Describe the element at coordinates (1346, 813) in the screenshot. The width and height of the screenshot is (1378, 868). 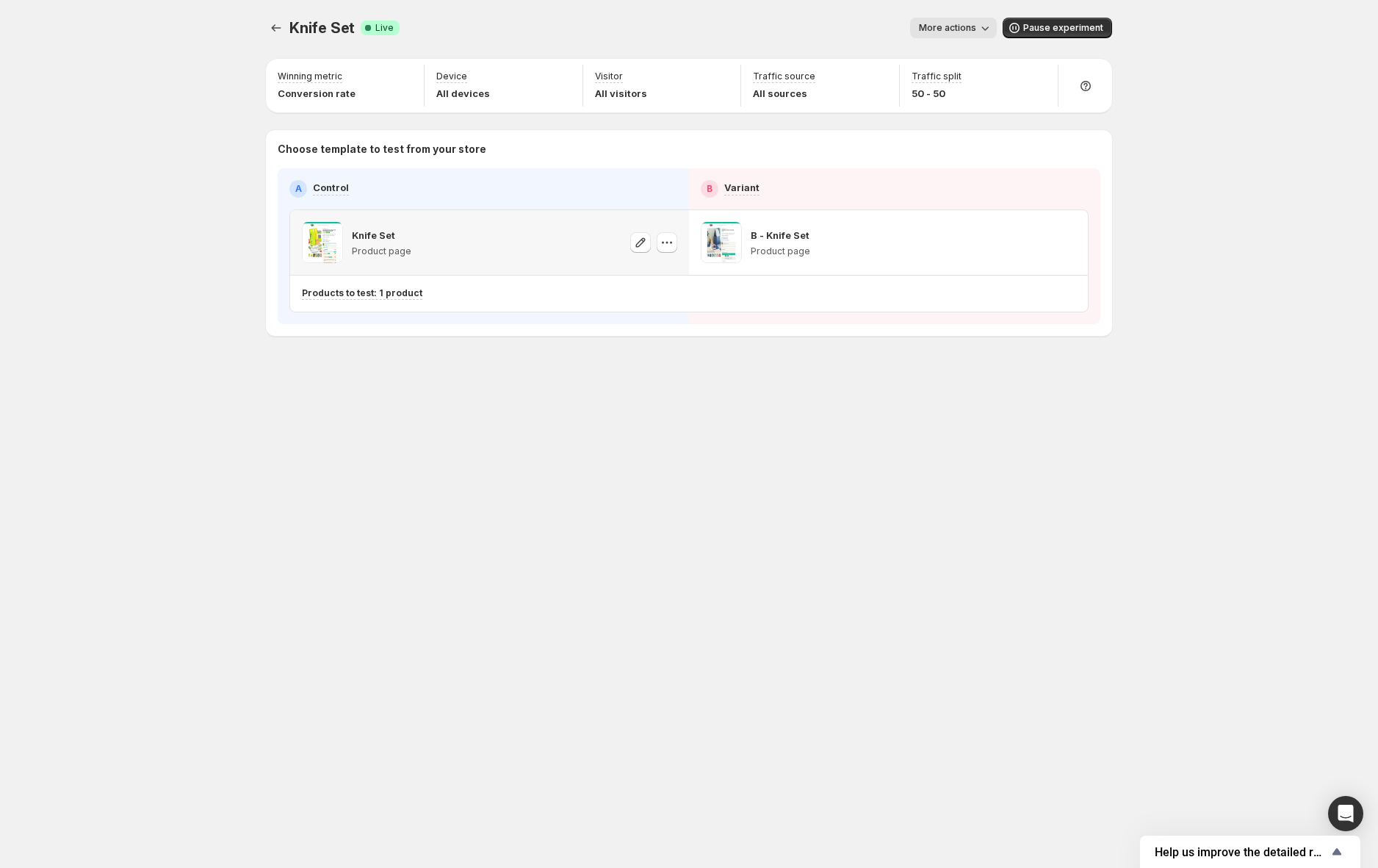
I see `div: Open Intercom Messenger` at that location.